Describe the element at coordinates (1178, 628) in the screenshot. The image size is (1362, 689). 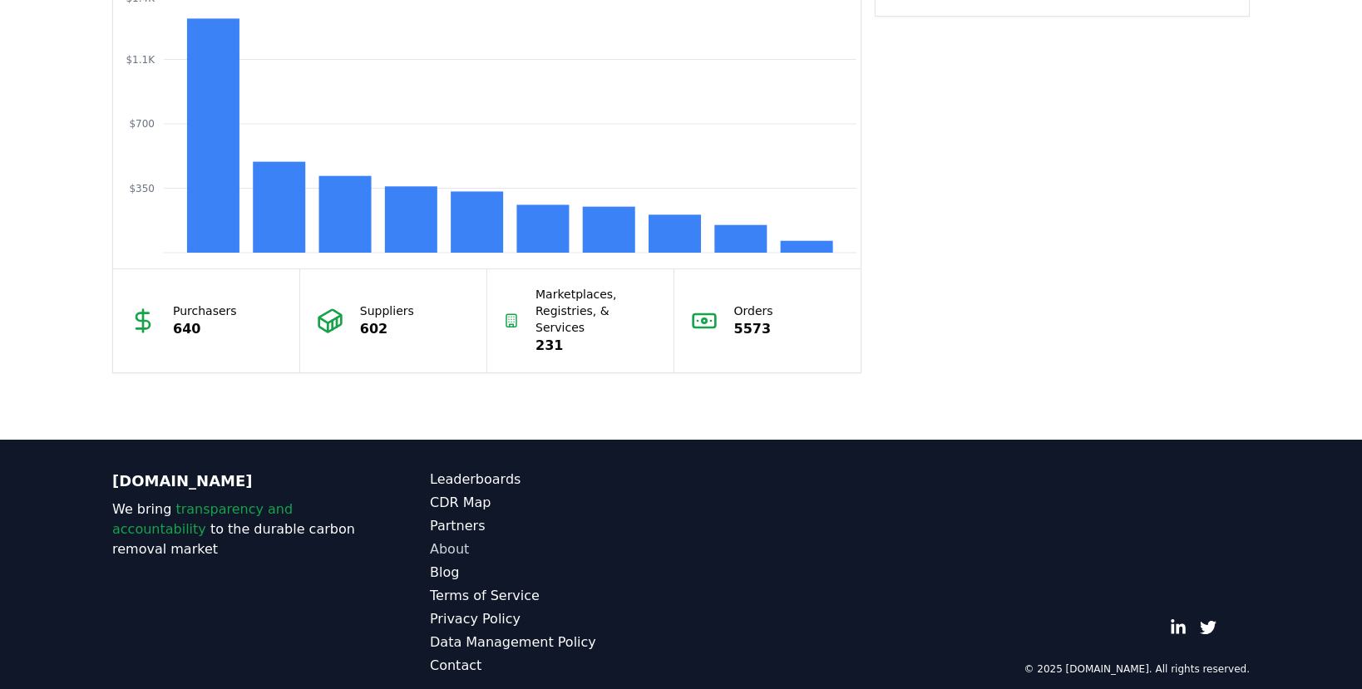
I see `a: LinkedIn` at that location.